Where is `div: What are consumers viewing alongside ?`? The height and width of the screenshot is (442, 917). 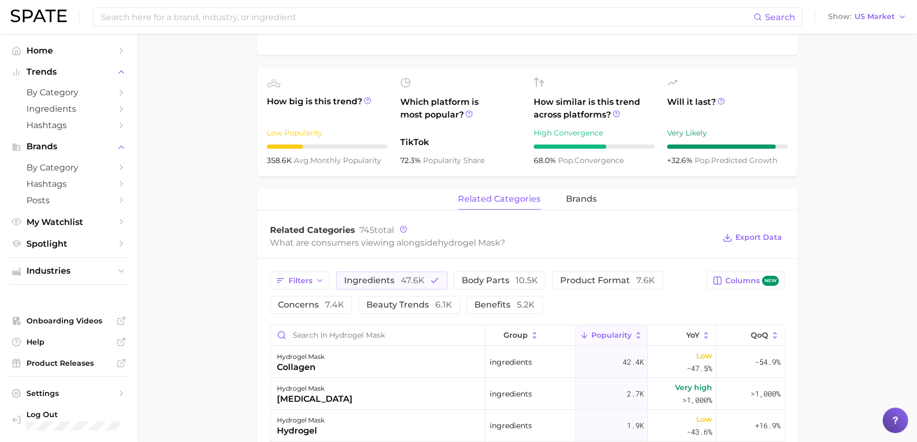
div: What are consumers viewing alongside ? is located at coordinates (492, 243).